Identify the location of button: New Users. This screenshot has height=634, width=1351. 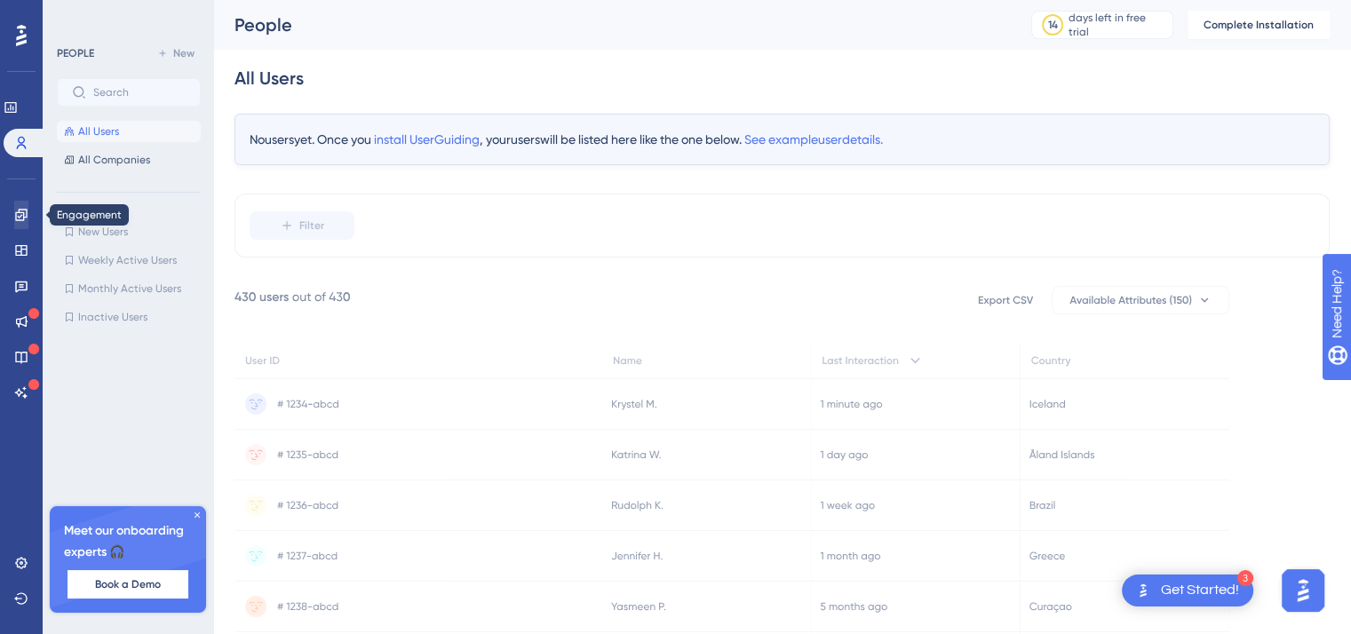
(129, 232).